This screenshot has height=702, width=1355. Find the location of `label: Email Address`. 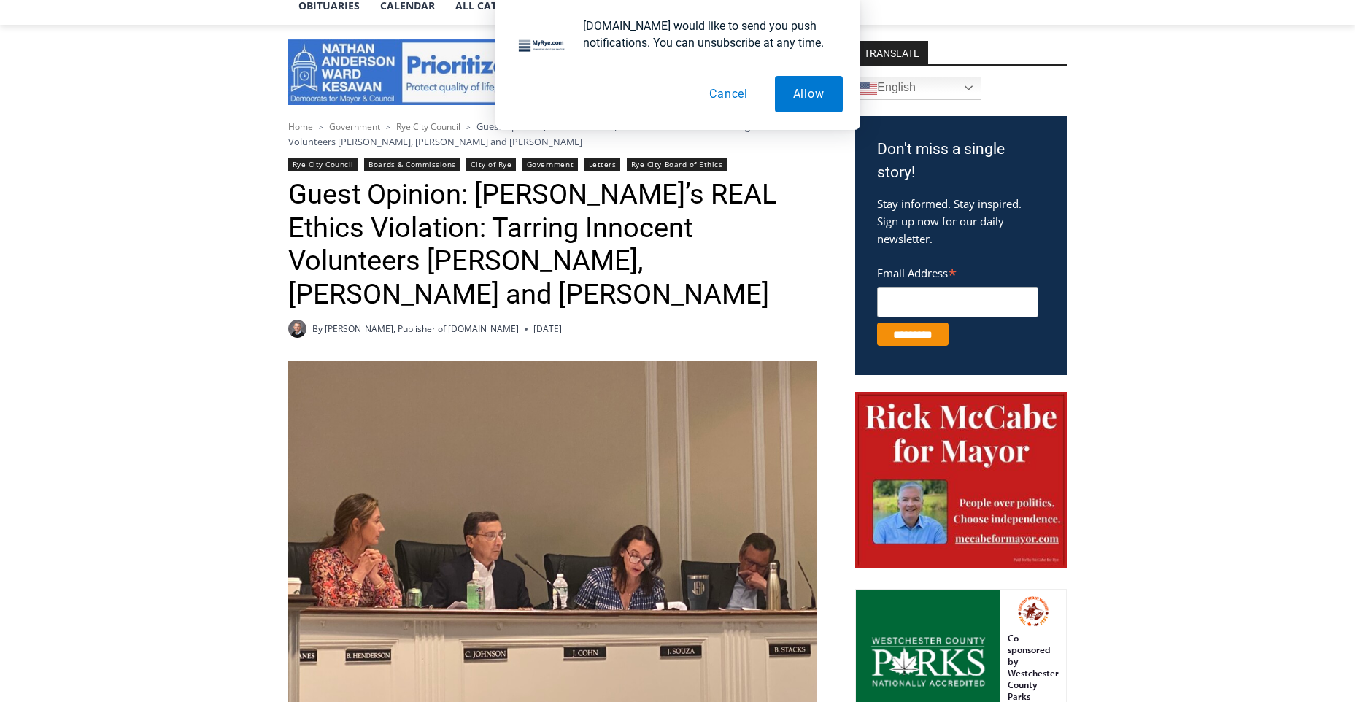

label: Email Address is located at coordinates (958, 272).